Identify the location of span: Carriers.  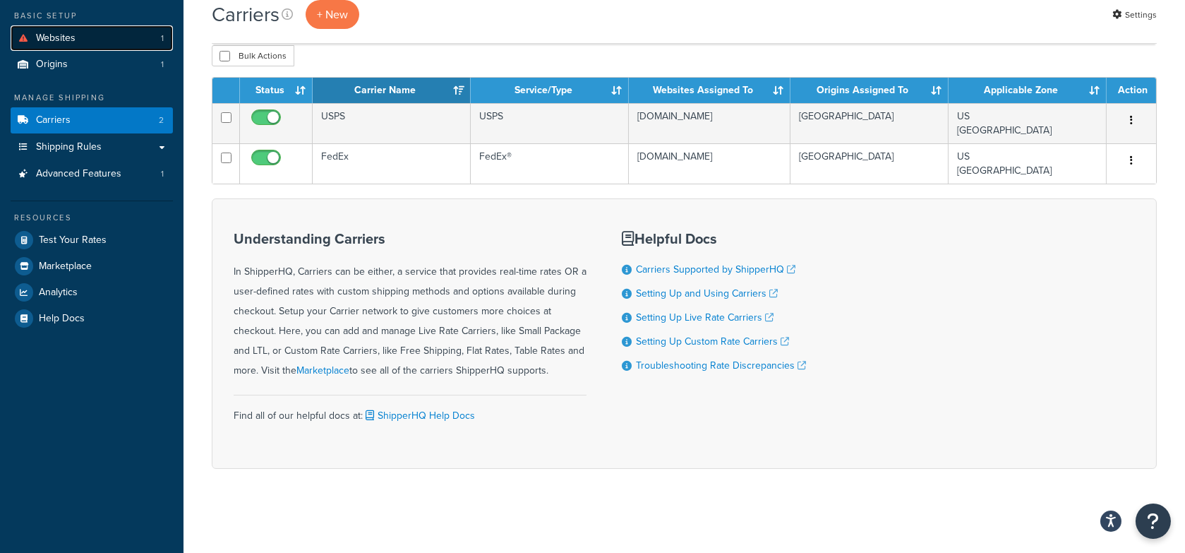
(53, 120).